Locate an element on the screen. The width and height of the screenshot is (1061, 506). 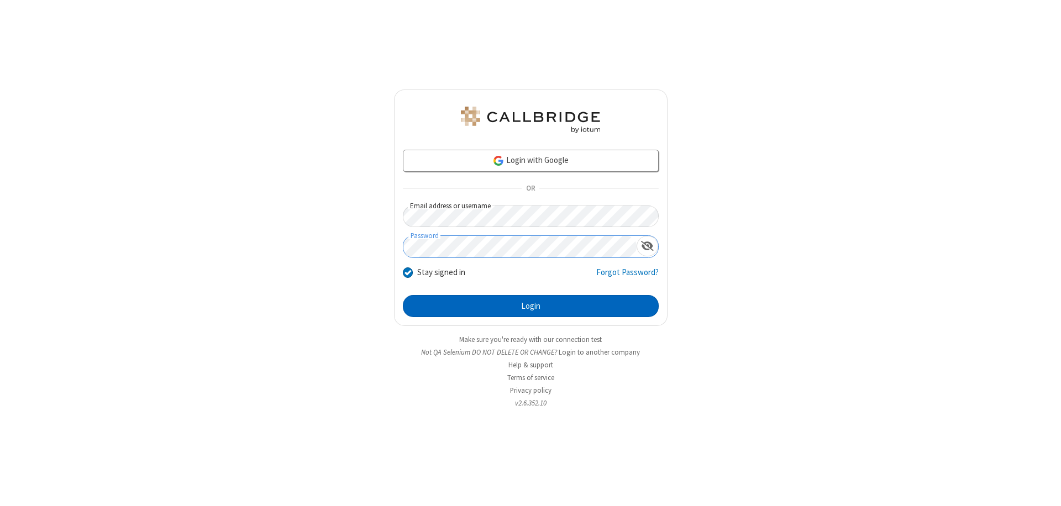
a: Forgot Password? is located at coordinates (627, 277).